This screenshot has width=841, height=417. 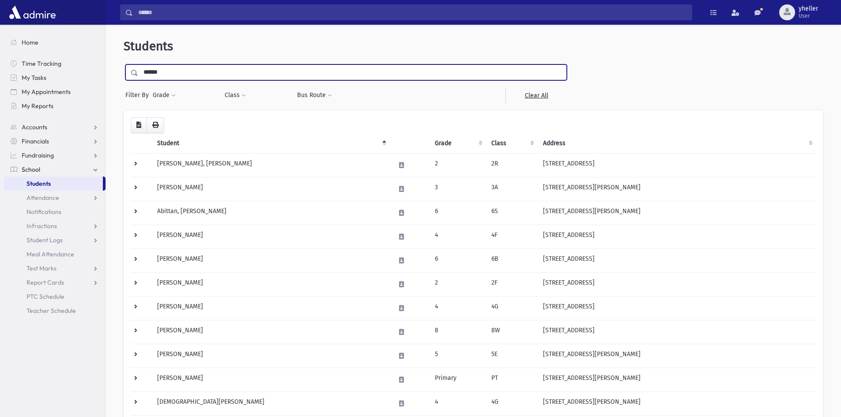 What do you see at coordinates (512, 189) in the screenshot?
I see `td: 3A` at bounding box center [512, 189].